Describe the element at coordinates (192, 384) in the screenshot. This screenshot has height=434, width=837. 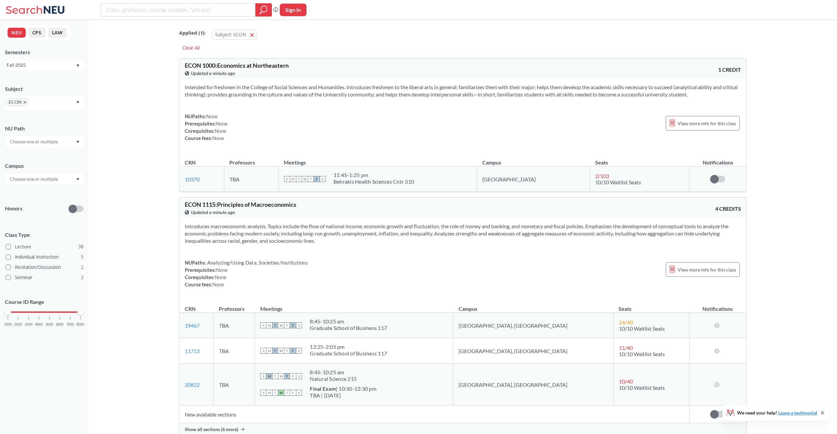
I see `a: 20822` at that location.